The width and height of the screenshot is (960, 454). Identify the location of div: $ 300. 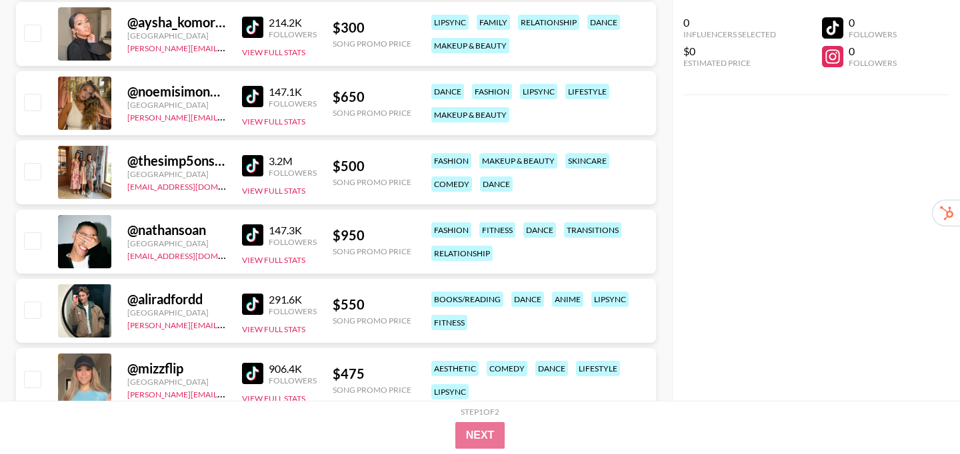
(372, 27).